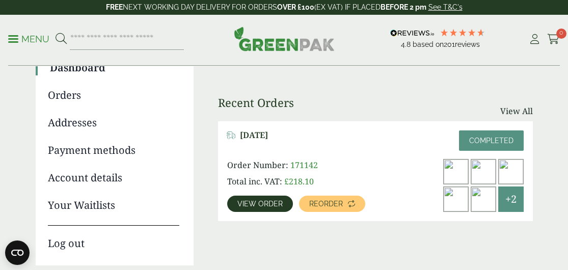 The image size is (568, 270). I want to click on span: Total inc. VAT:, so click(255, 181).